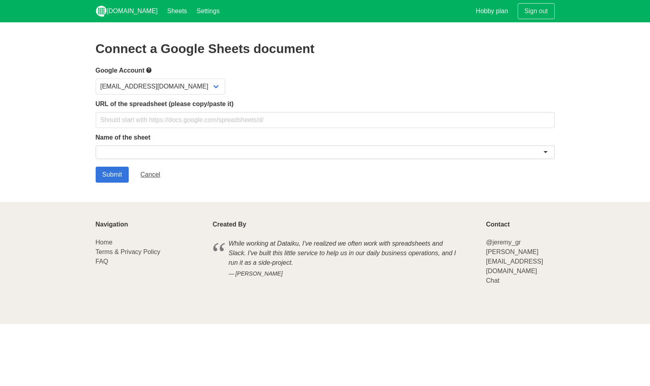 This screenshot has width=650, height=386. What do you see at coordinates (102, 261) in the screenshot?
I see `a: FAQ` at bounding box center [102, 261].